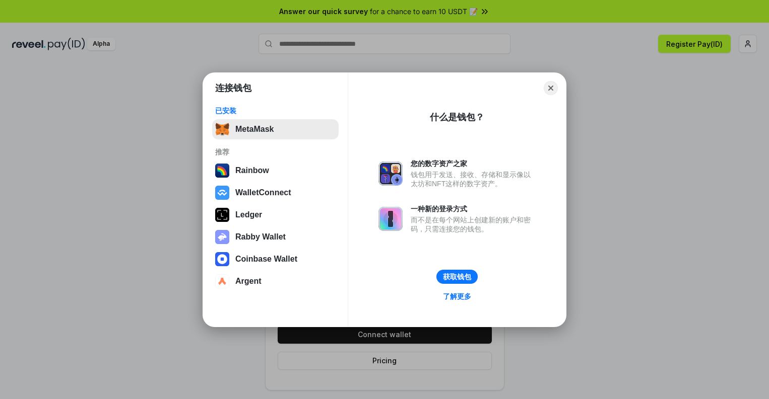  What do you see at coordinates (275, 111) in the screenshot?
I see `div: 已安装` at bounding box center [275, 111].